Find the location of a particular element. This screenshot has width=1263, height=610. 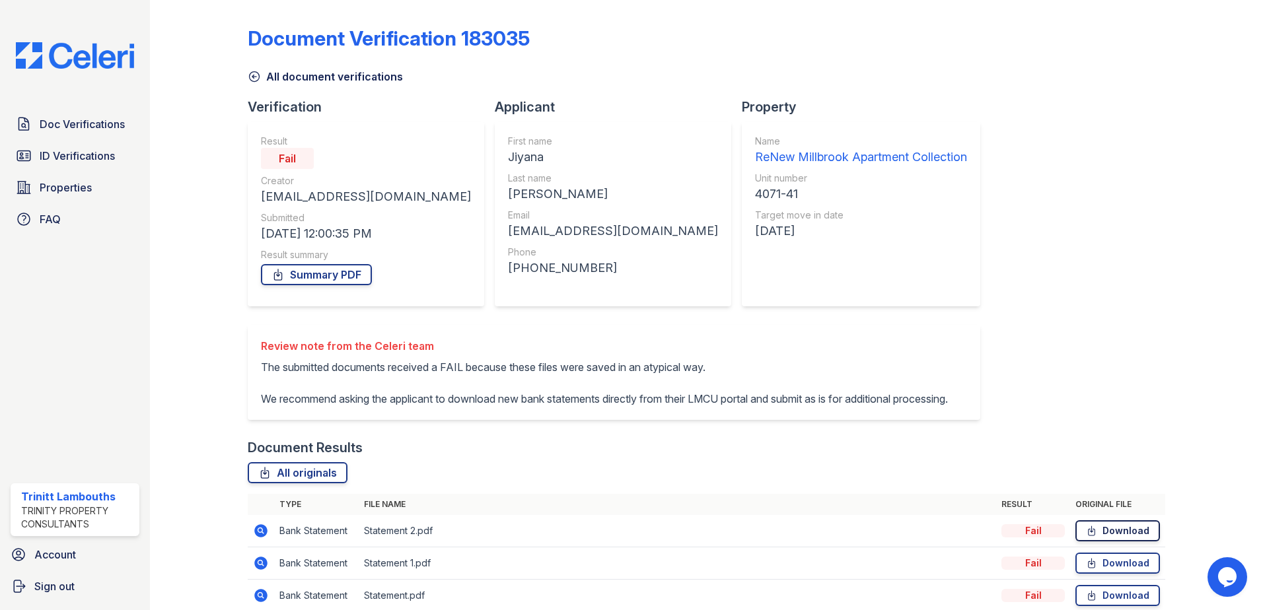

div: Creator is located at coordinates (366, 181).